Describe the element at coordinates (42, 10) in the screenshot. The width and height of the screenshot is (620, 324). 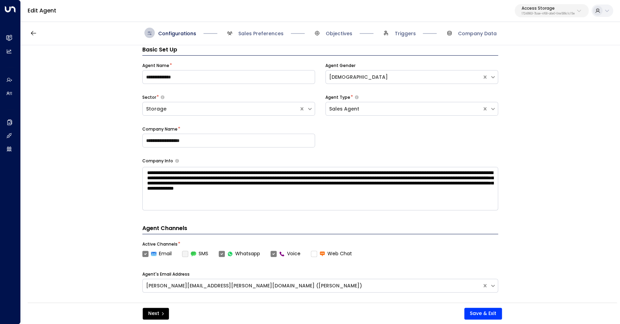
I see `a: Edit Agent` at that location.